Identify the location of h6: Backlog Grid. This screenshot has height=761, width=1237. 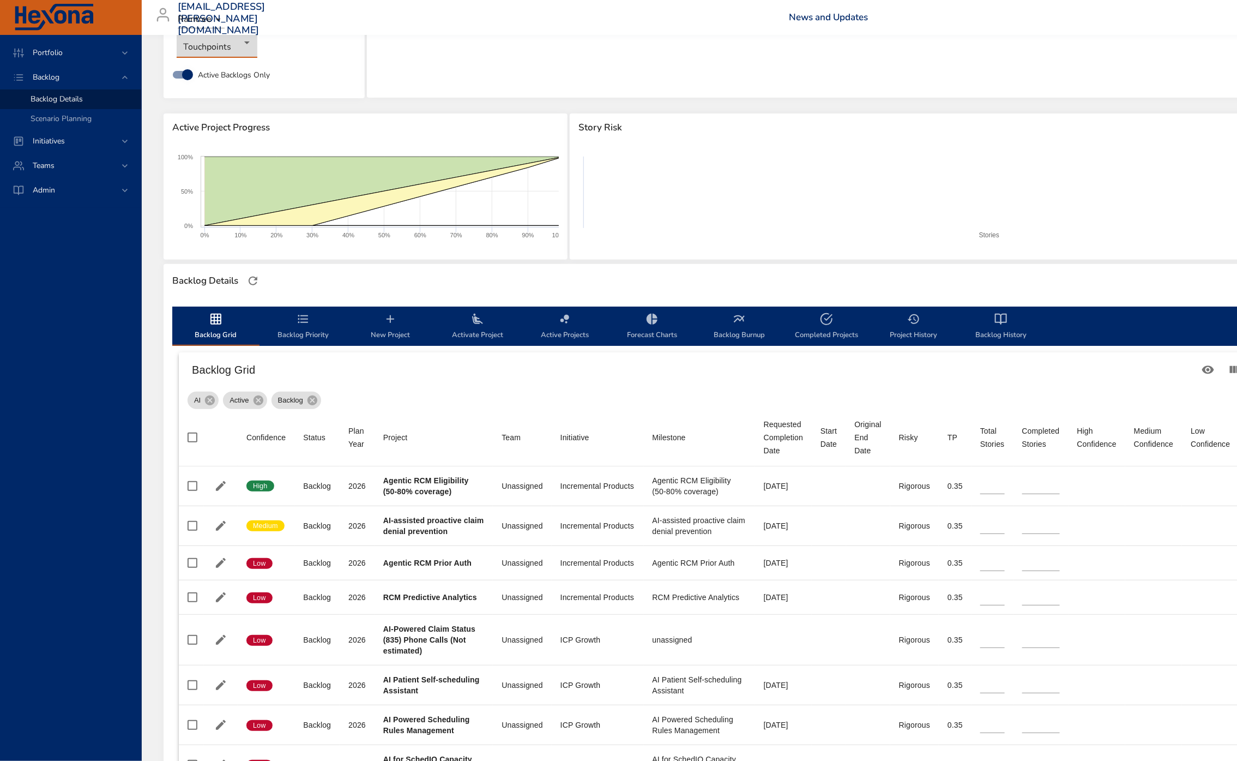
(694, 370).